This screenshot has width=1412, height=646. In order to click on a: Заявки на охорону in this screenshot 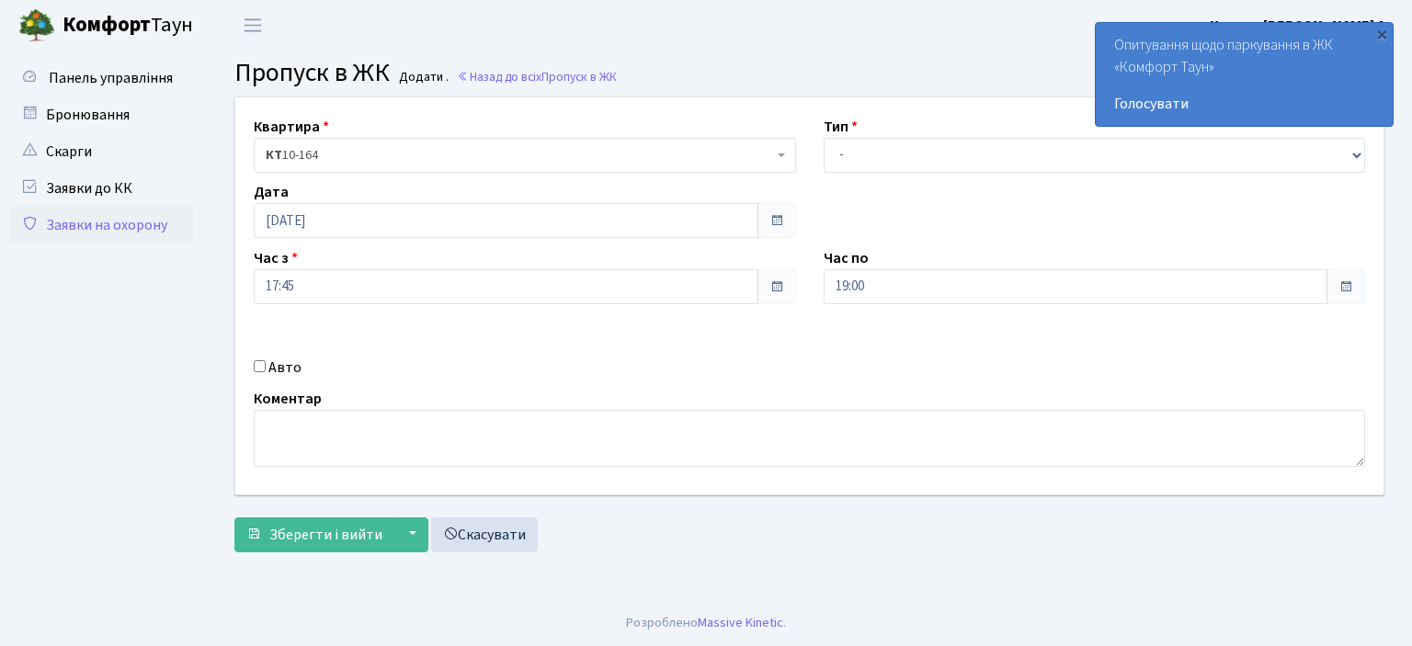, I will do `click(101, 225)`.